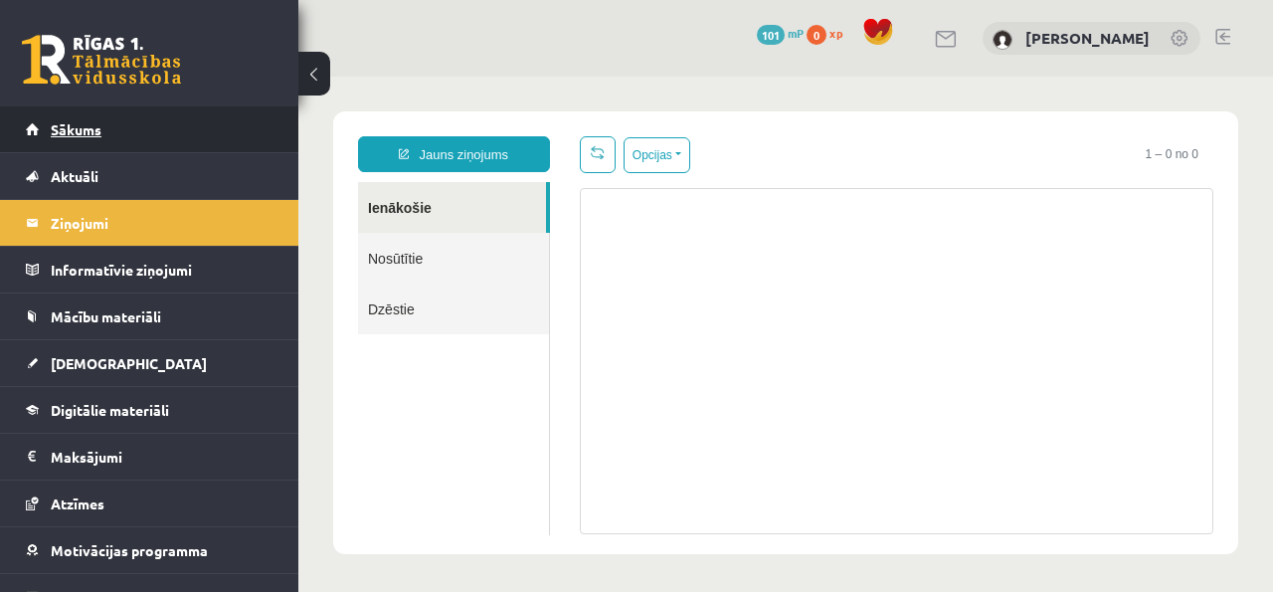  I want to click on span: 101, so click(770, 35).